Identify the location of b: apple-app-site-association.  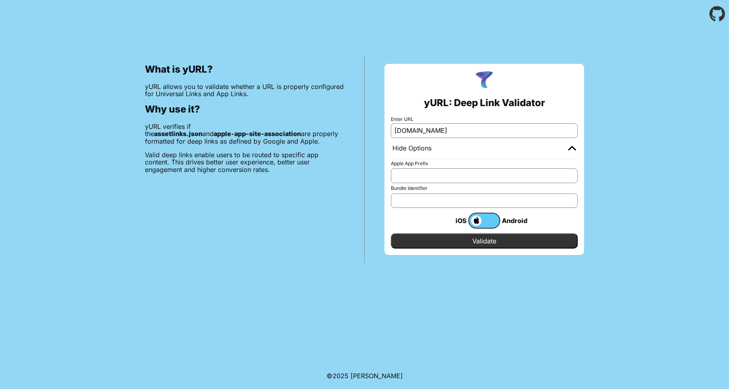
(257, 134).